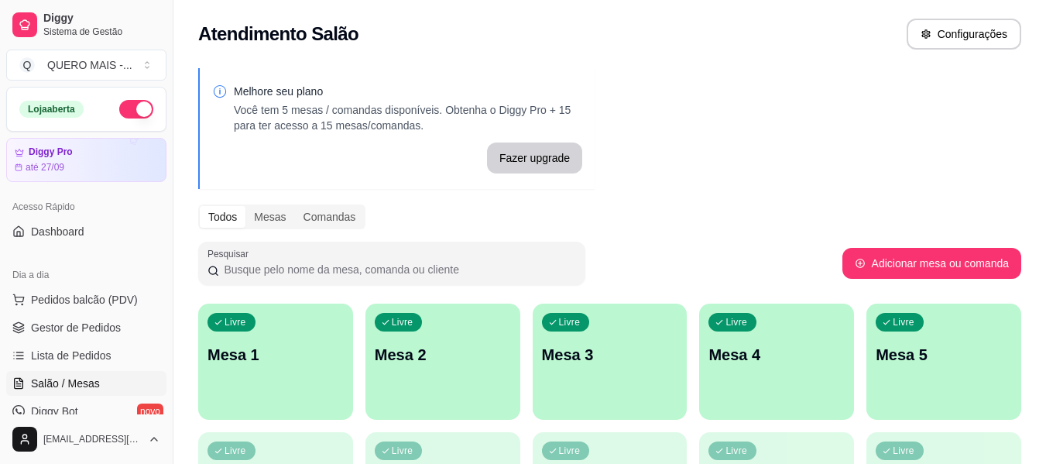 Image resolution: width=1046 pixels, height=464 pixels. What do you see at coordinates (86, 207) in the screenshot?
I see `div: Acesso Rápido` at bounding box center [86, 207].